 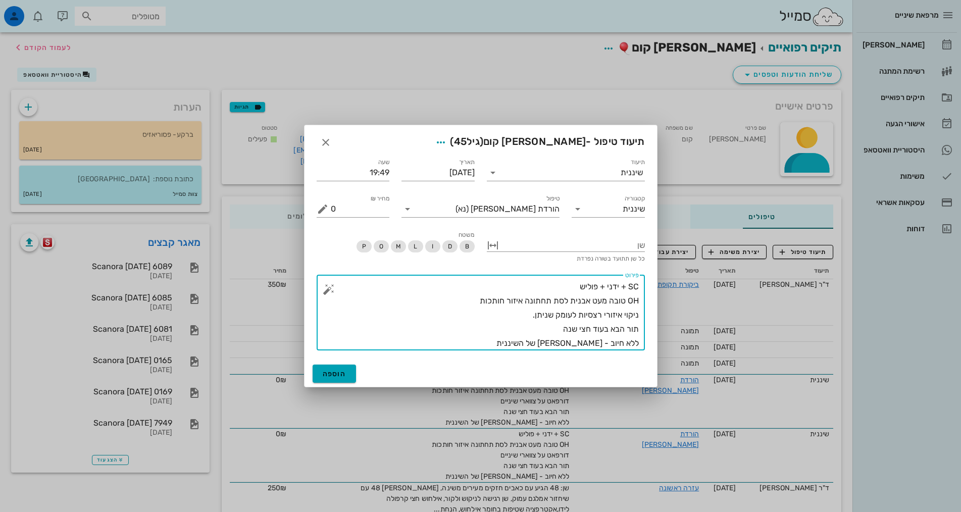 What do you see at coordinates (450, 246) in the screenshot?
I see `span: D` at bounding box center [450, 246].